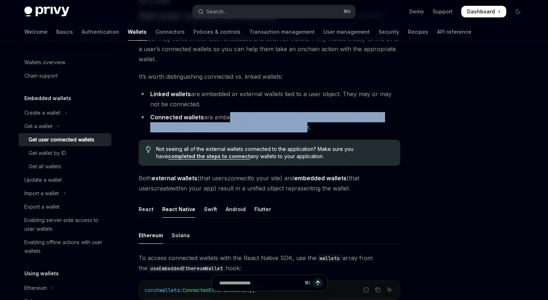 Image resolution: width=548 pixels, height=300 pixels. I want to click on a: Wallets, so click(137, 32).